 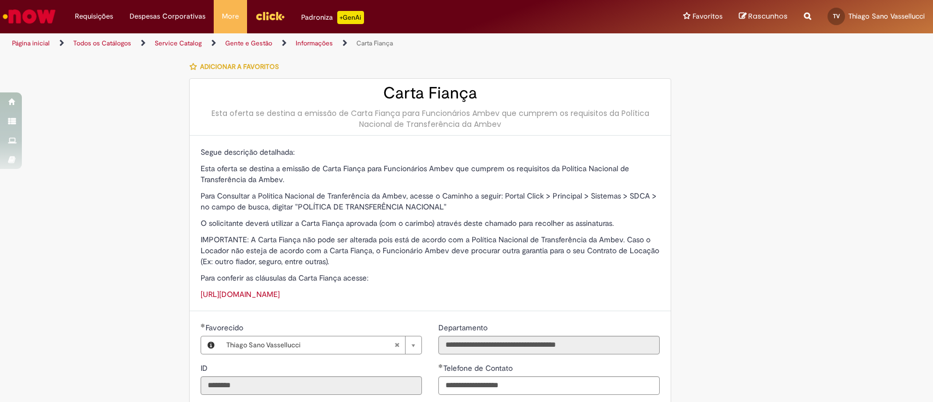 What do you see at coordinates (464, 328) in the screenshot?
I see `label: Somente leitura - Departamento` at bounding box center [464, 328].